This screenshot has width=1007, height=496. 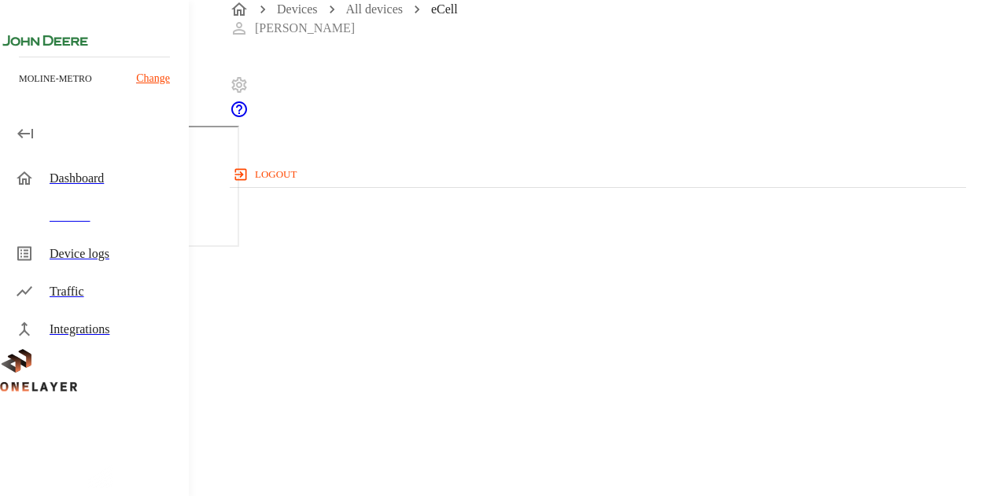 What do you see at coordinates (239, 114) in the screenshot?
I see `a: onelayer-support` at bounding box center [239, 114].